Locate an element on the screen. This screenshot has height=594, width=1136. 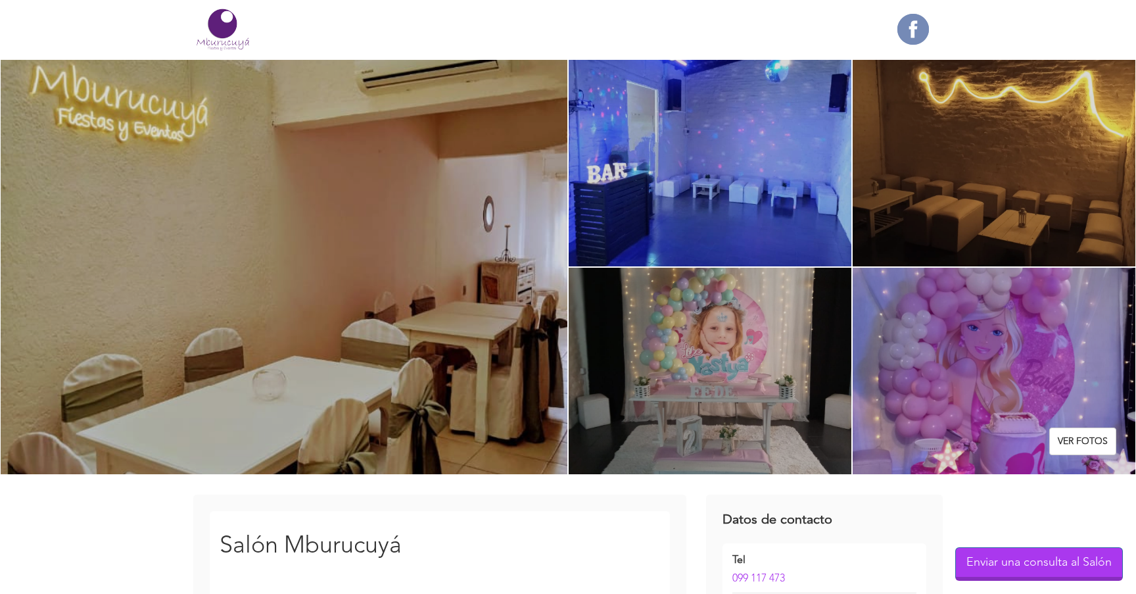
a: Enviar una consulta al Salón is located at coordinates (1039, 564).